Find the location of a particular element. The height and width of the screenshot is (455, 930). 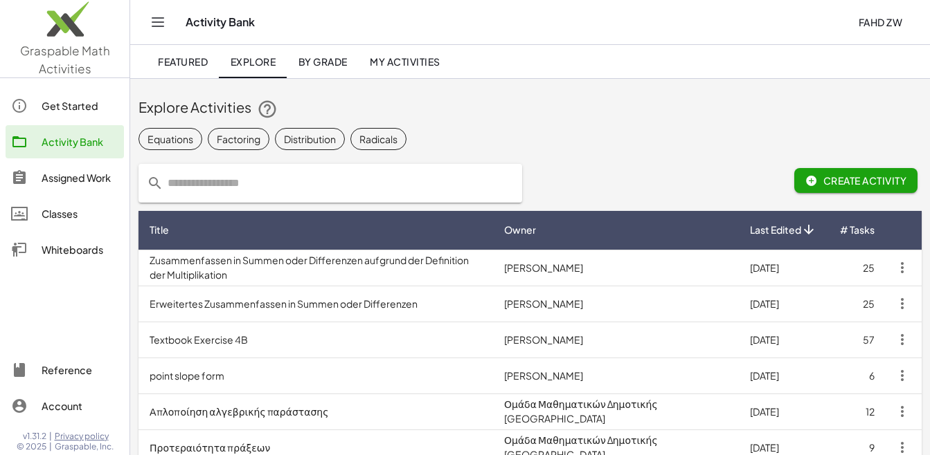

div: Classes is located at coordinates (80, 214).